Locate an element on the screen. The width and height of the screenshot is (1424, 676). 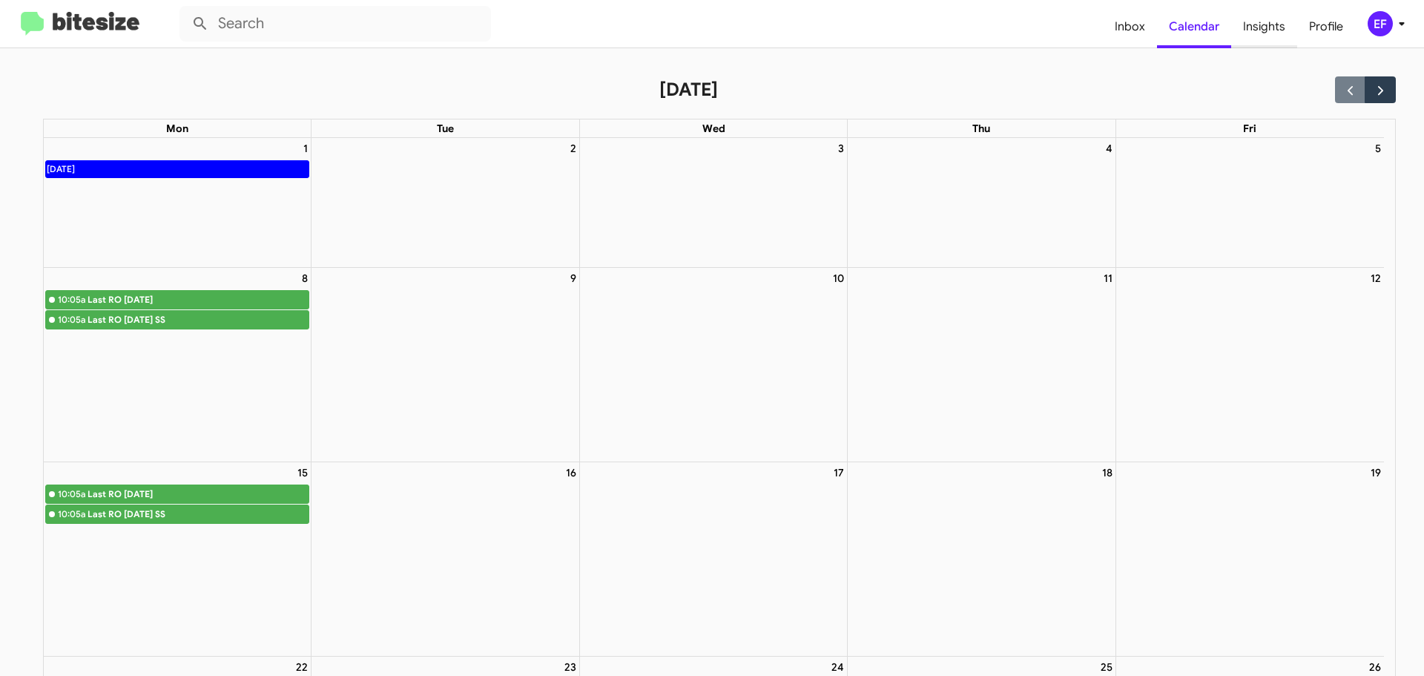
a: Monday is located at coordinates (177, 128).